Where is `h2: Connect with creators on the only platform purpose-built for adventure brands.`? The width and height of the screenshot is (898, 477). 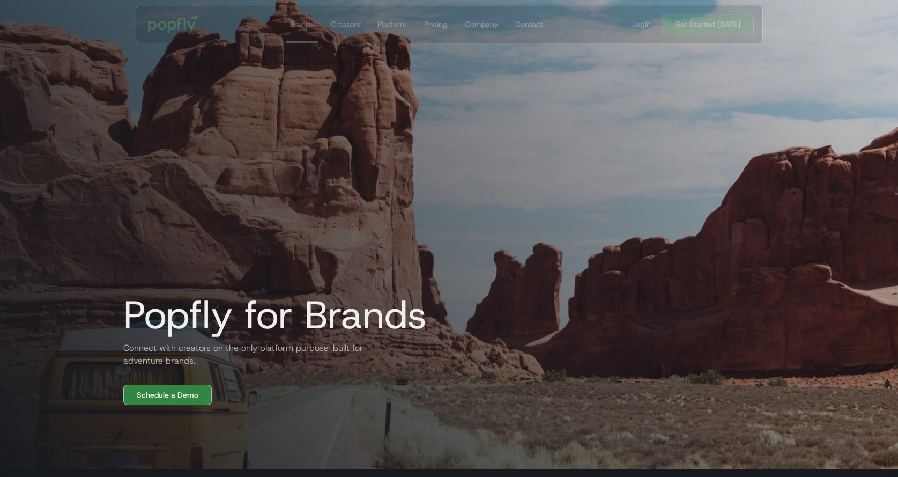 h2: Connect with creators on the only platform purpose-built for adventure brands. is located at coordinates (243, 354).